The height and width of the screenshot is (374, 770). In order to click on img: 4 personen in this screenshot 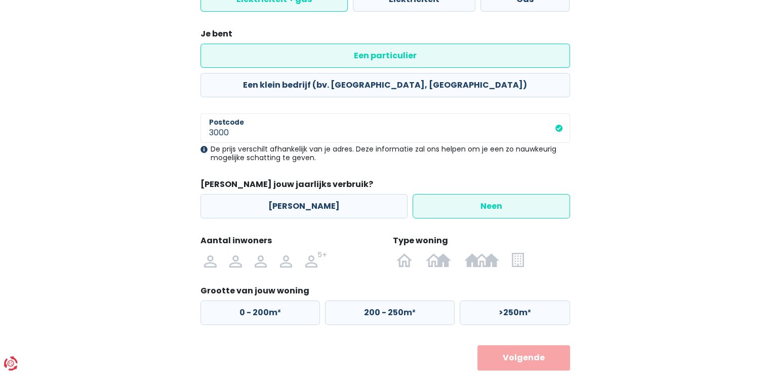, I will do `click(286, 259)`.